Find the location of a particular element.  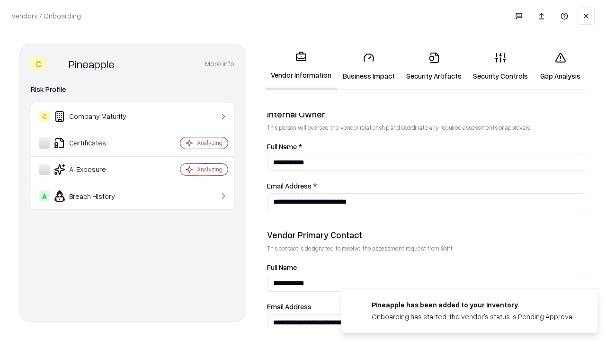

p: Vendors / Onboarding is located at coordinates (46, 16).